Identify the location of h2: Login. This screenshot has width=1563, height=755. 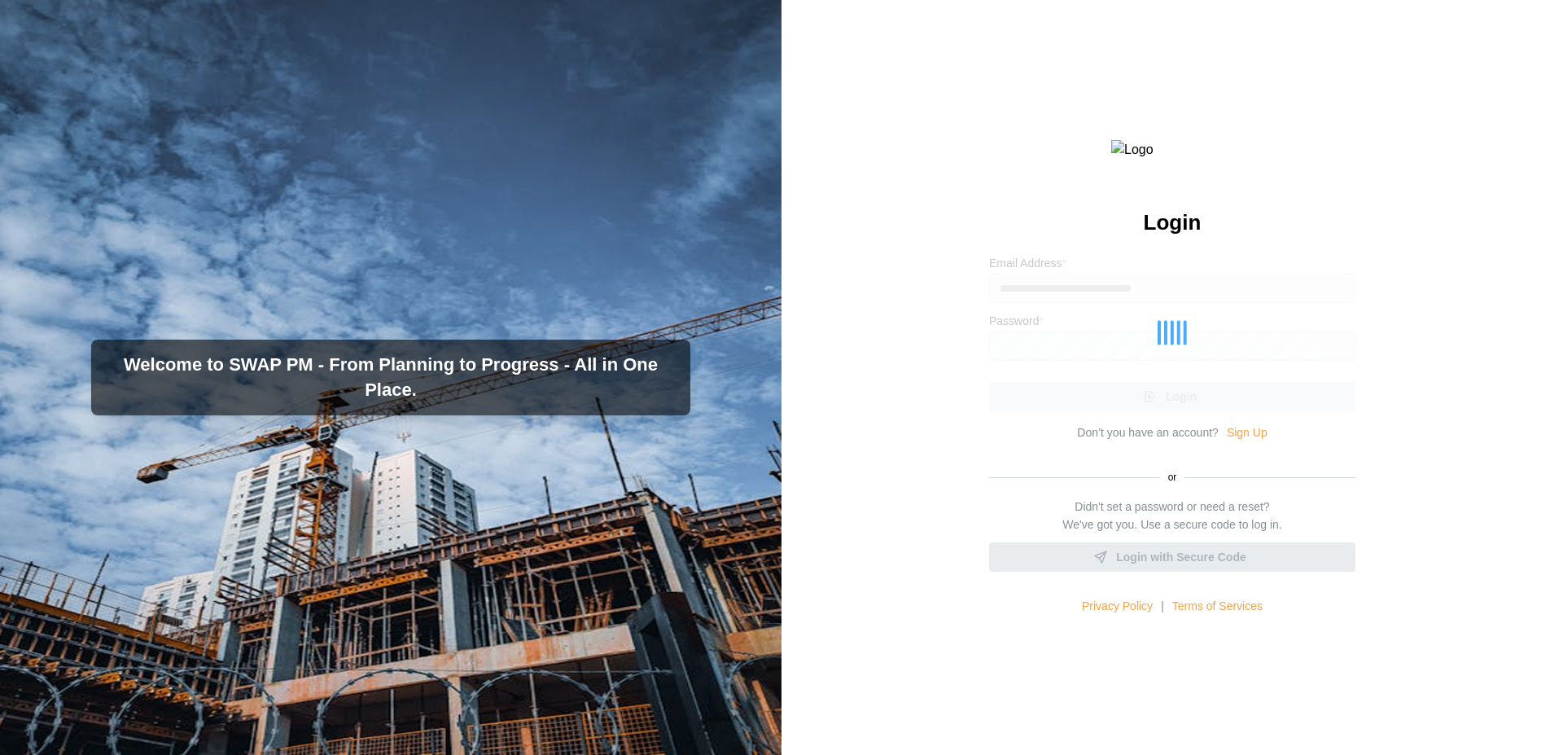
(1172, 222).